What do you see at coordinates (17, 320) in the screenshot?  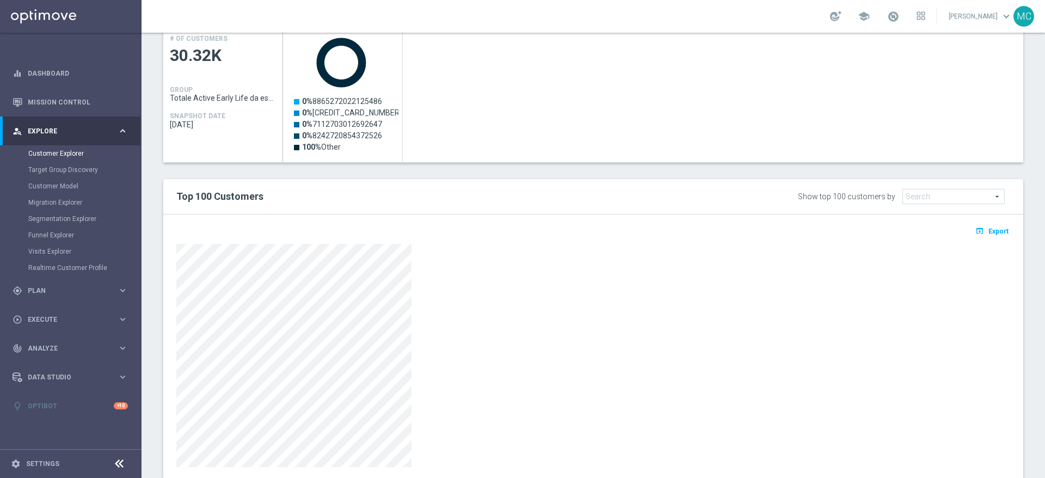 I see `i: play_circle_outline` at bounding box center [17, 320].